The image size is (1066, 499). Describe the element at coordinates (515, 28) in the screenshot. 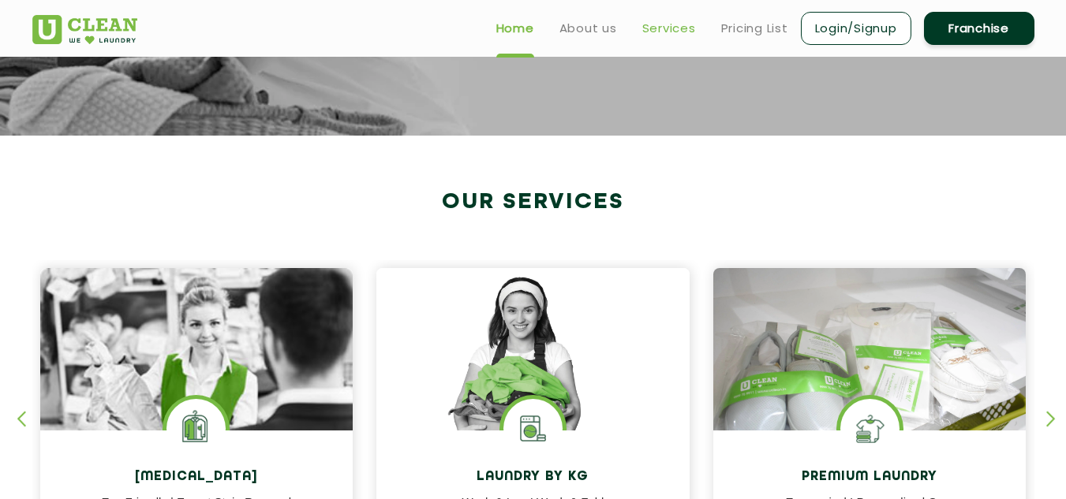

I see `a: Home` at that location.